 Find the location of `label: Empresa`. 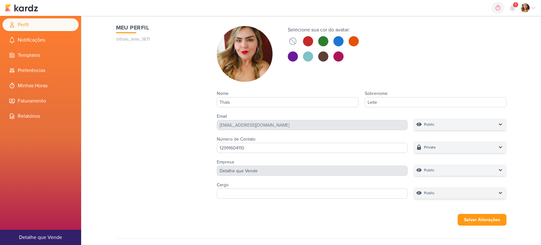

label: Empresa is located at coordinates (225, 162).